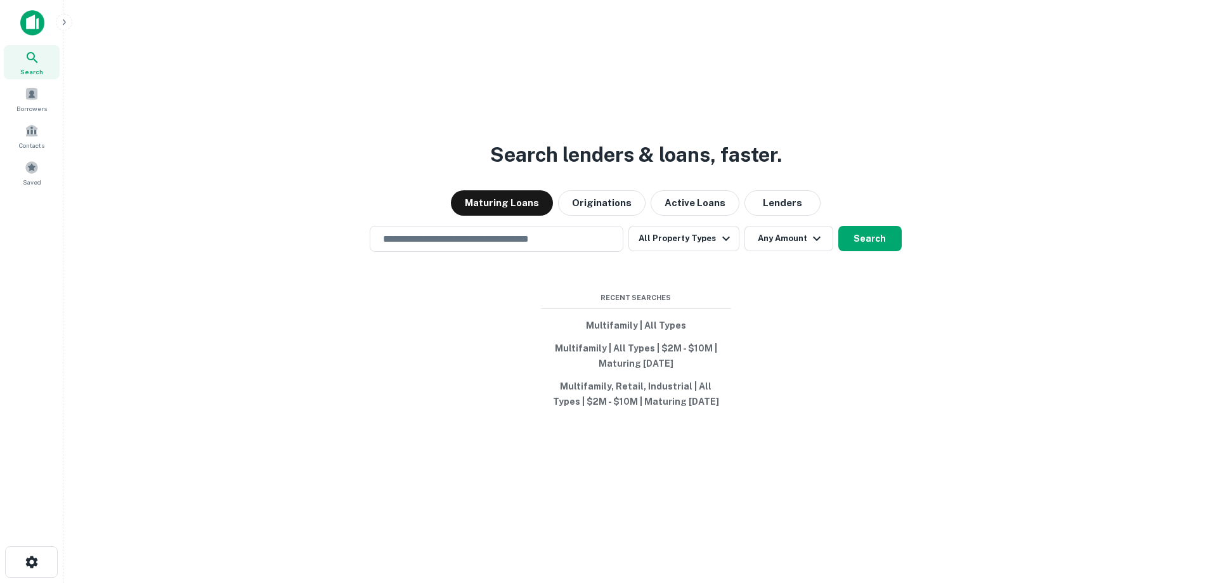  What do you see at coordinates (501, 203) in the screenshot?
I see `button: Maturing Loans` at bounding box center [501, 203].